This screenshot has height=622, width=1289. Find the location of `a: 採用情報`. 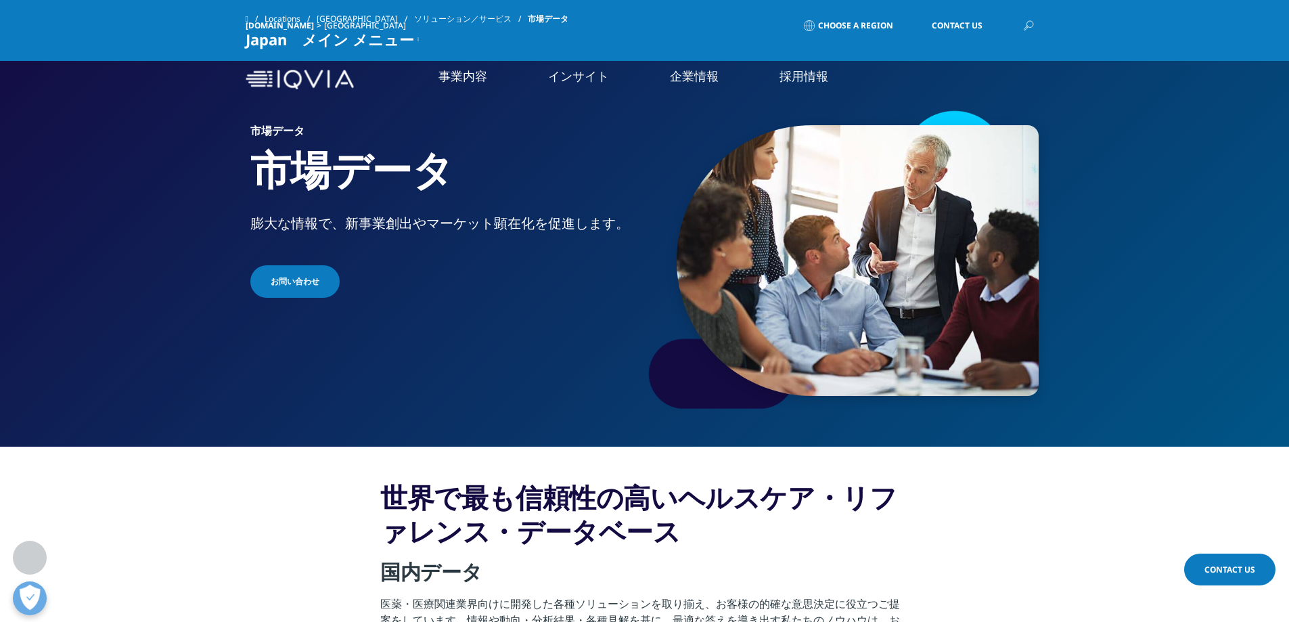

a: 採用情報 is located at coordinates (804, 76).